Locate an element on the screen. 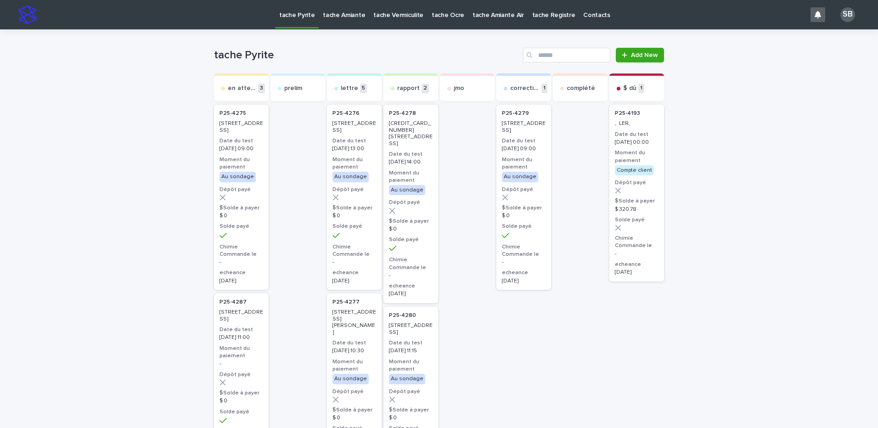 The image size is (878, 428). p: P25-4277 is located at coordinates (346, 302).